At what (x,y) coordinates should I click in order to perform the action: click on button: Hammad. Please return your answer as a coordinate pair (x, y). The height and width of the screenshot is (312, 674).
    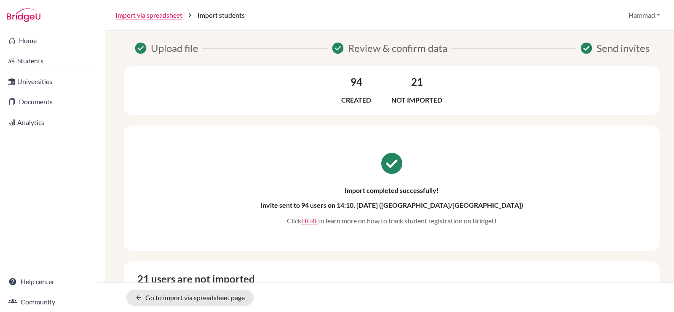
    Looking at the image, I should click on (645, 15).